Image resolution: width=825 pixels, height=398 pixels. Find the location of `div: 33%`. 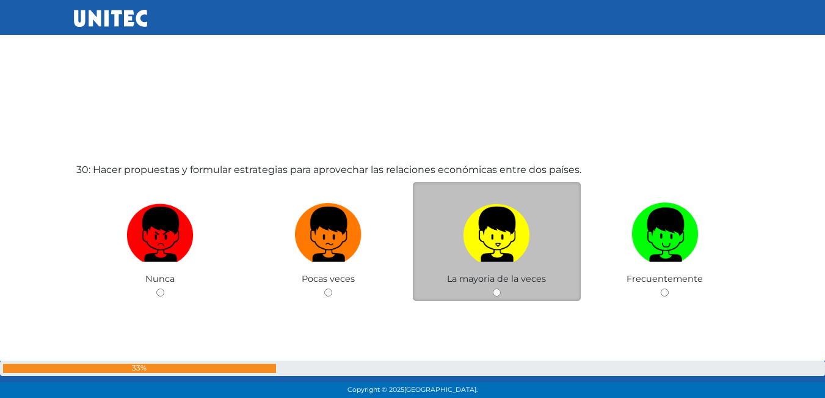

div: 33% is located at coordinates (139, 368).